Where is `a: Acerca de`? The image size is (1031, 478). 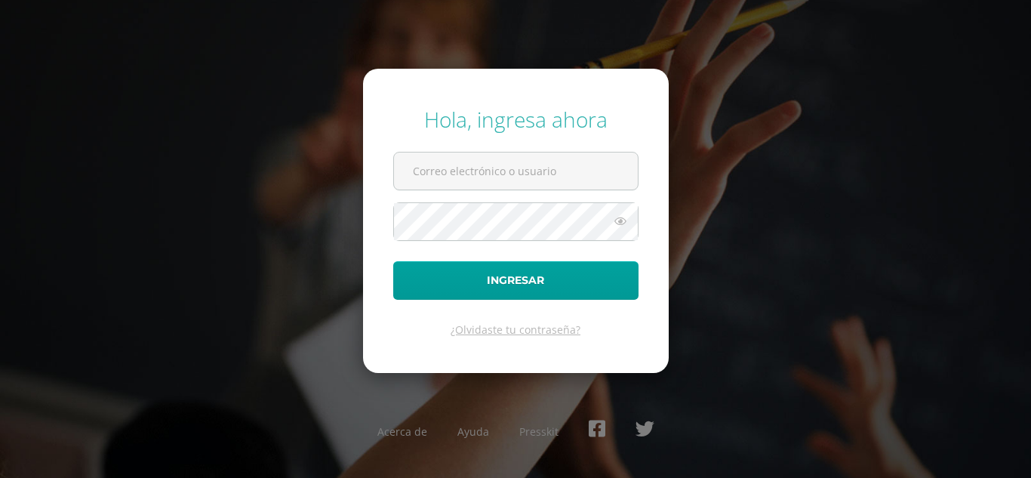 a: Acerca de is located at coordinates (402, 431).